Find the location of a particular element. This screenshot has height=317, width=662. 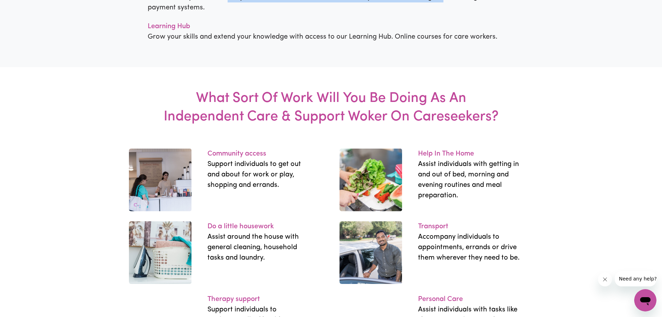

p: Grow your skills and extend your knowledge with access to our Learning Hub. Online courses for ca... is located at coordinates (331, 37).